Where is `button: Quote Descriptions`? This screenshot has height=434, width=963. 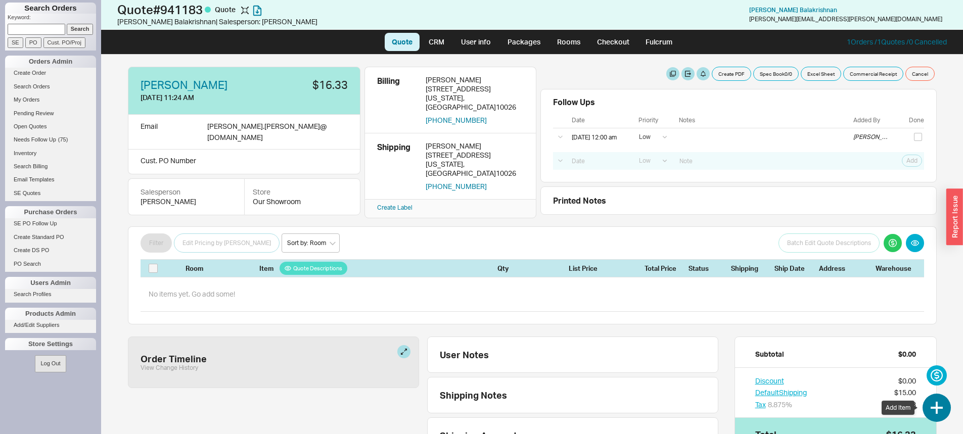
button: Quote Descriptions is located at coordinates (314, 269).